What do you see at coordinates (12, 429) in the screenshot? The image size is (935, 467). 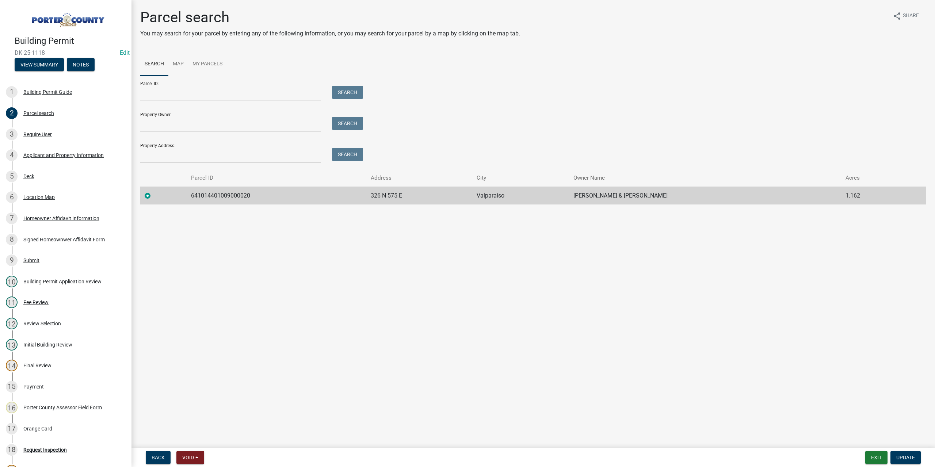 I see `div: 17` at bounding box center [12, 429].